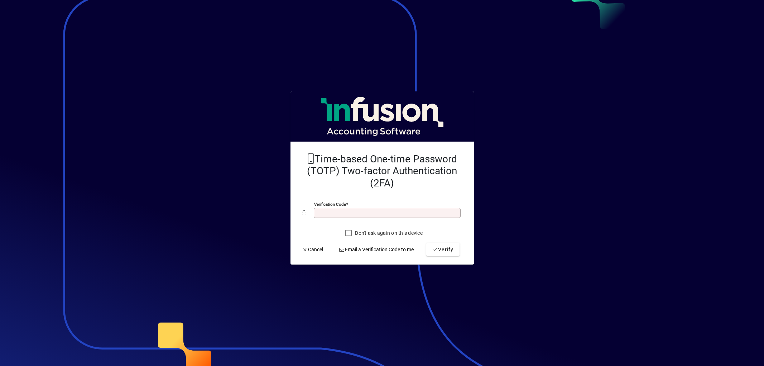 The width and height of the screenshot is (764, 366). Describe the element at coordinates (330, 204) in the screenshot. I see `mat-label: Verification code` at that location.